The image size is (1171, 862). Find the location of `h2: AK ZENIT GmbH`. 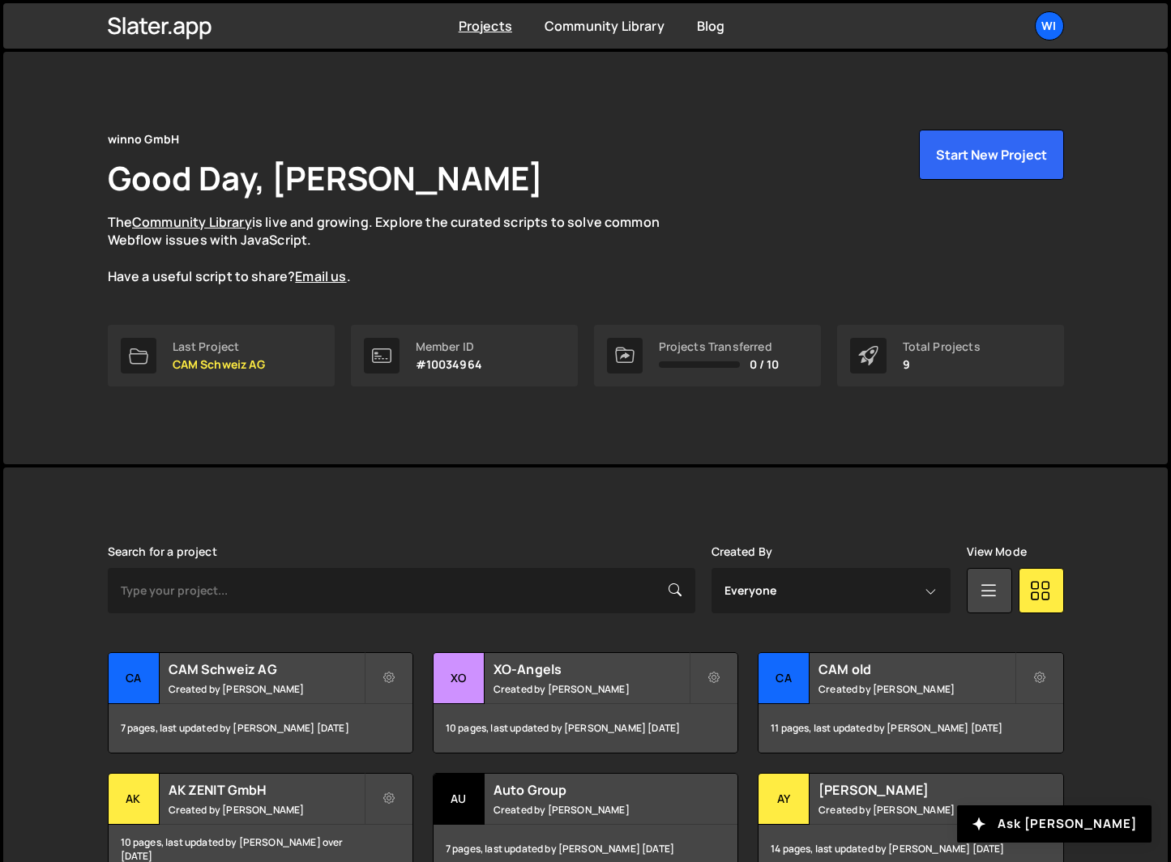

h2: AK ZENIT GmbH is located at coordinates (266, 790).